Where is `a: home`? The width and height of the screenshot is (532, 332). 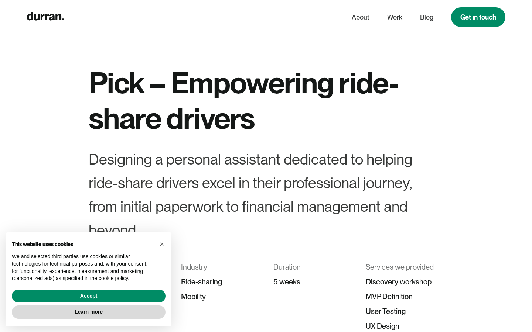
a: home is located at coordinates (45, 17).